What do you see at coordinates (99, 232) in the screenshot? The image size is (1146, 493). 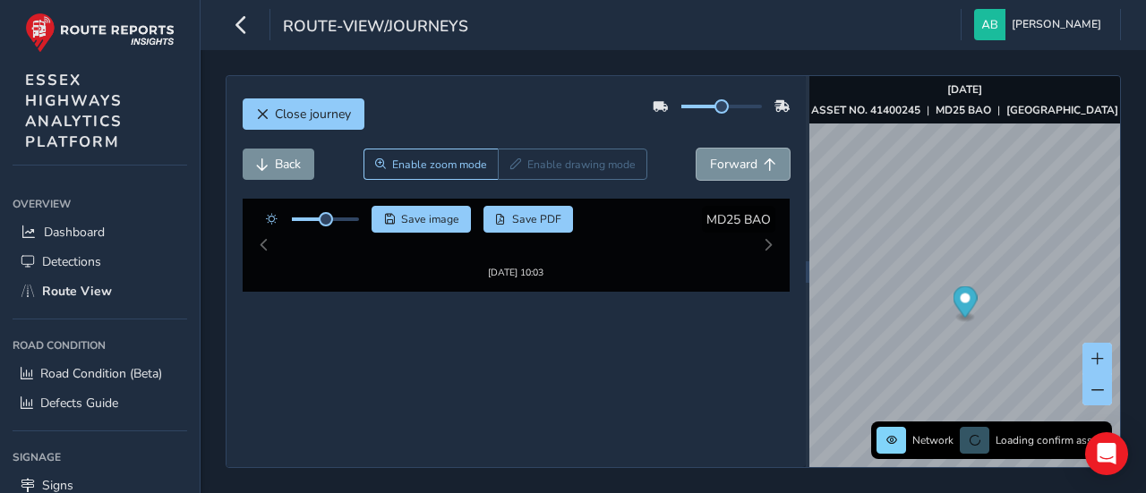 I see `a: Dashboard` at bounding box center [99, 232].